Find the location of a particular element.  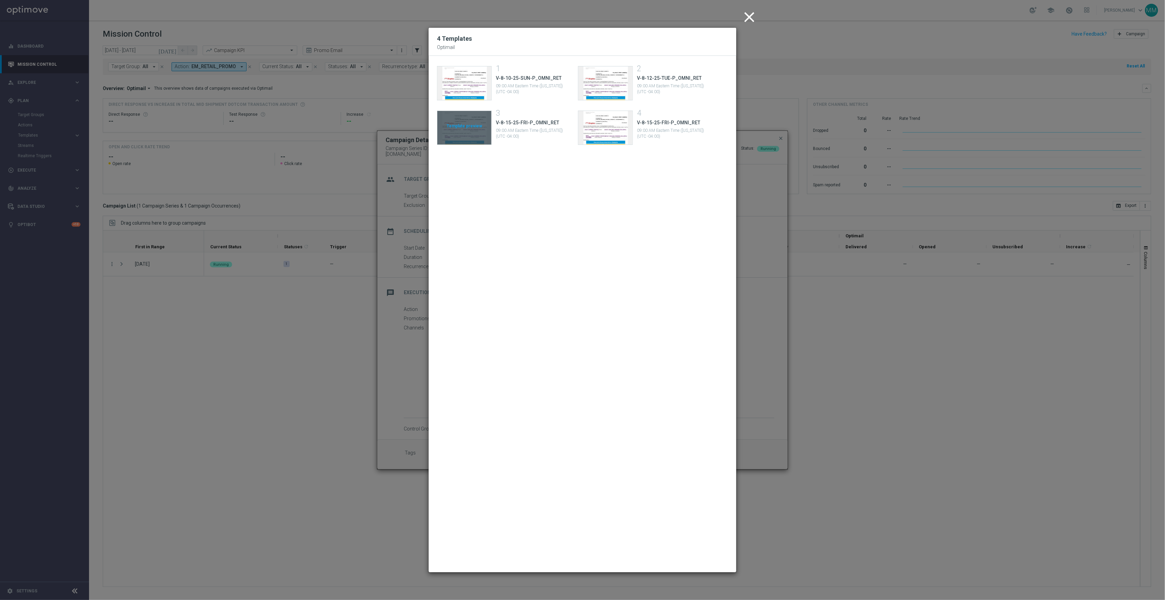

span: V-8-12-25-TUE-P_OMNI_RET is located at coordinates (669, 78).